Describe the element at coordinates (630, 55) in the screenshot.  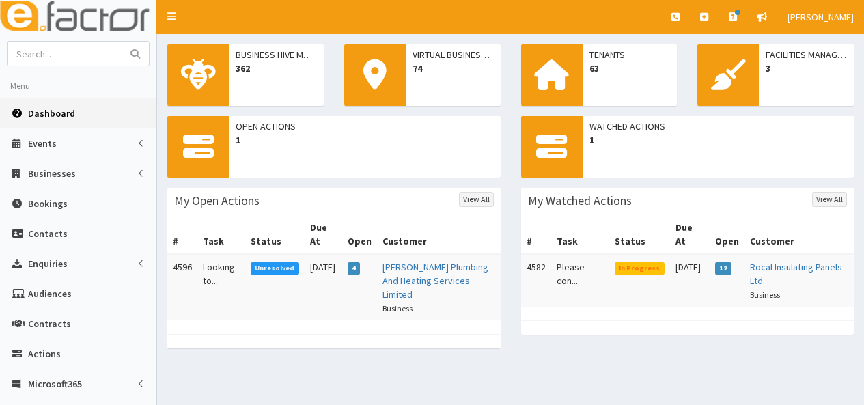
I see `span: Tenants` at that location.